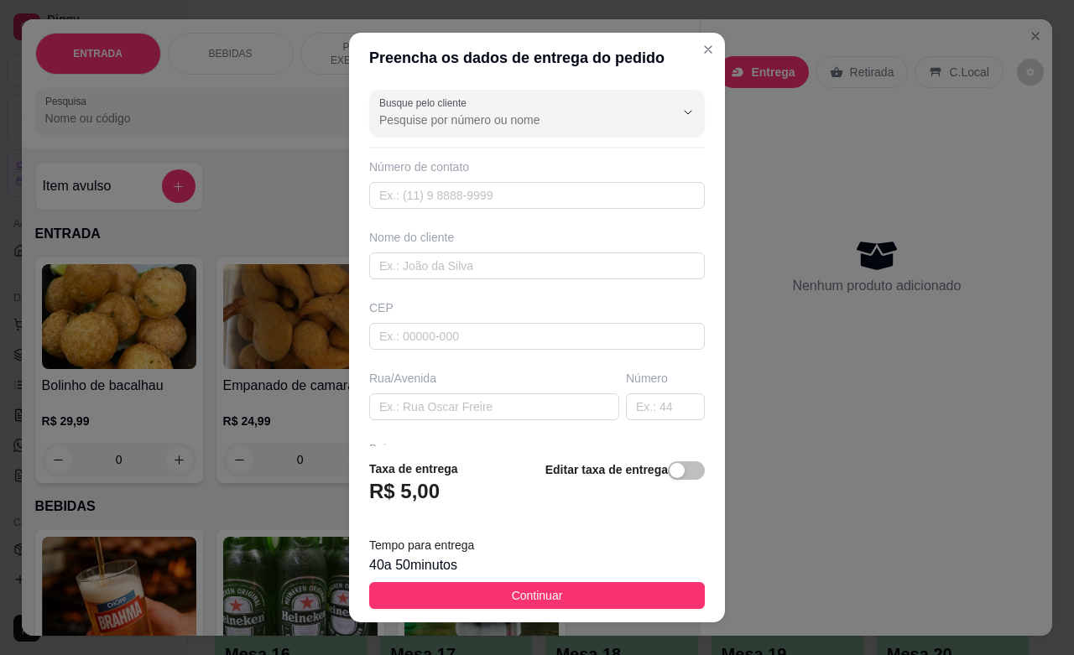 The image size is (1074, 655). I want to click on strong: Taxa de entrega, so click(414, 469).